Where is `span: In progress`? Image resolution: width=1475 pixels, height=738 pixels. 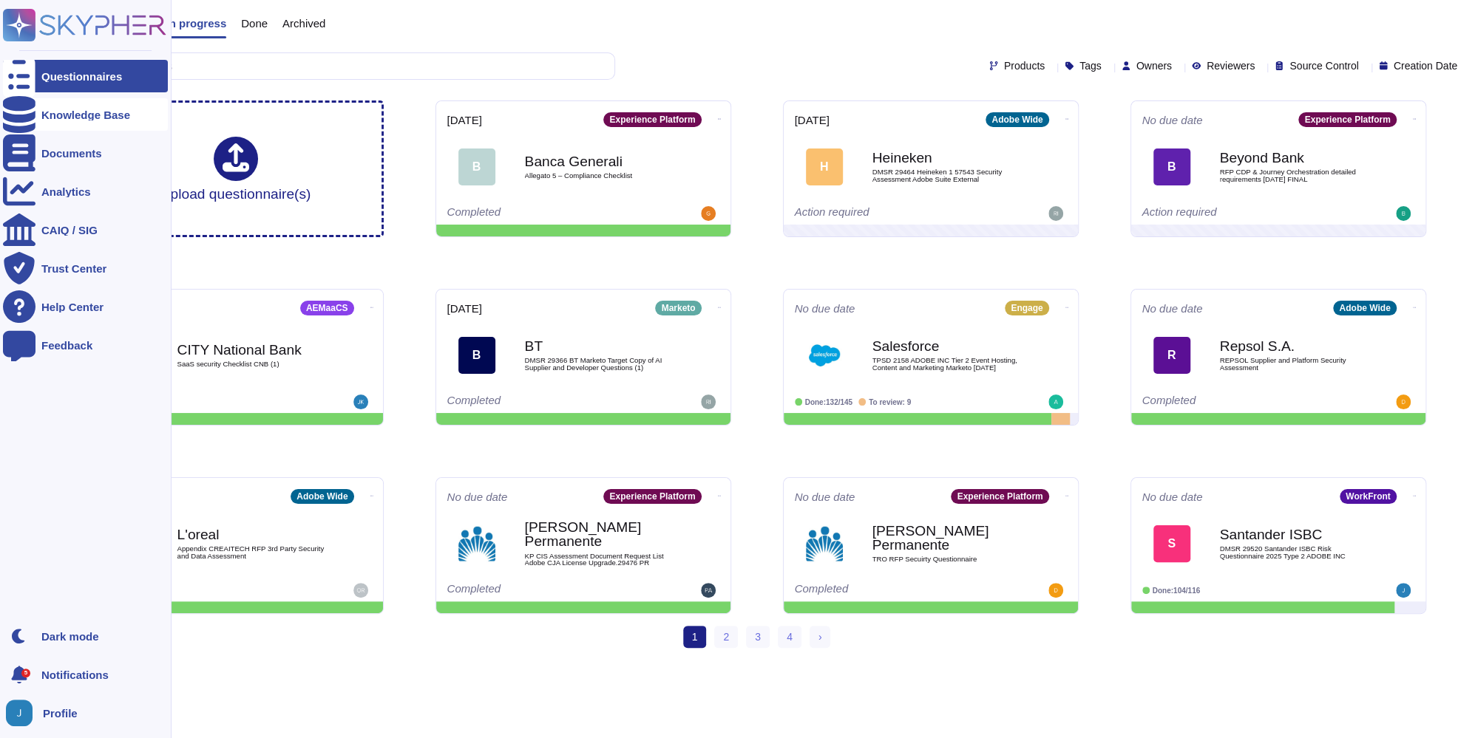 span: In progress is located at coordinates (196, 23).